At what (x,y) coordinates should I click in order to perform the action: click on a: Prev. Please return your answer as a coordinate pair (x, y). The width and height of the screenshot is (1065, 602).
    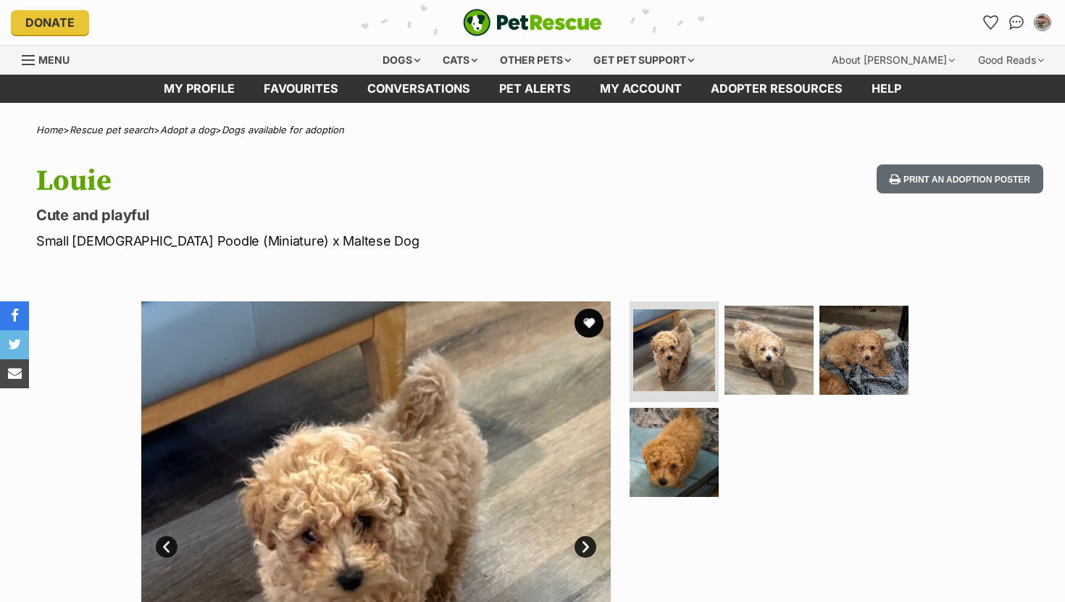
    Looking at the image, I should click on (167, 547).